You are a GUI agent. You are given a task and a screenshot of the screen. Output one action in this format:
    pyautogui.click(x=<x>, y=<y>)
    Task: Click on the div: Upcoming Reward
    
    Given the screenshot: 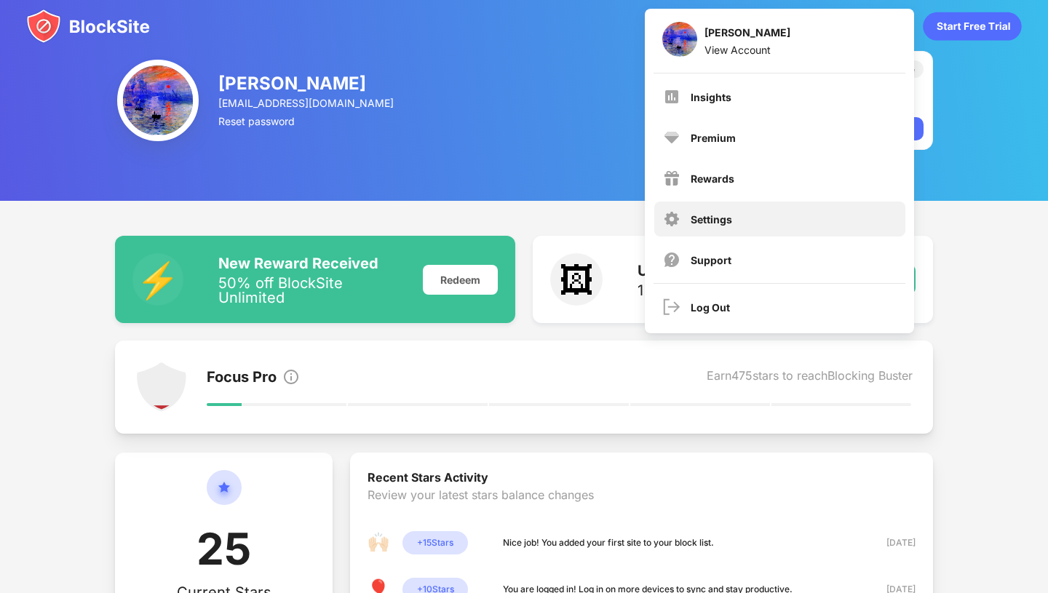 What is the action you would take?
    pyautogui.click(x=703, y=271)
    